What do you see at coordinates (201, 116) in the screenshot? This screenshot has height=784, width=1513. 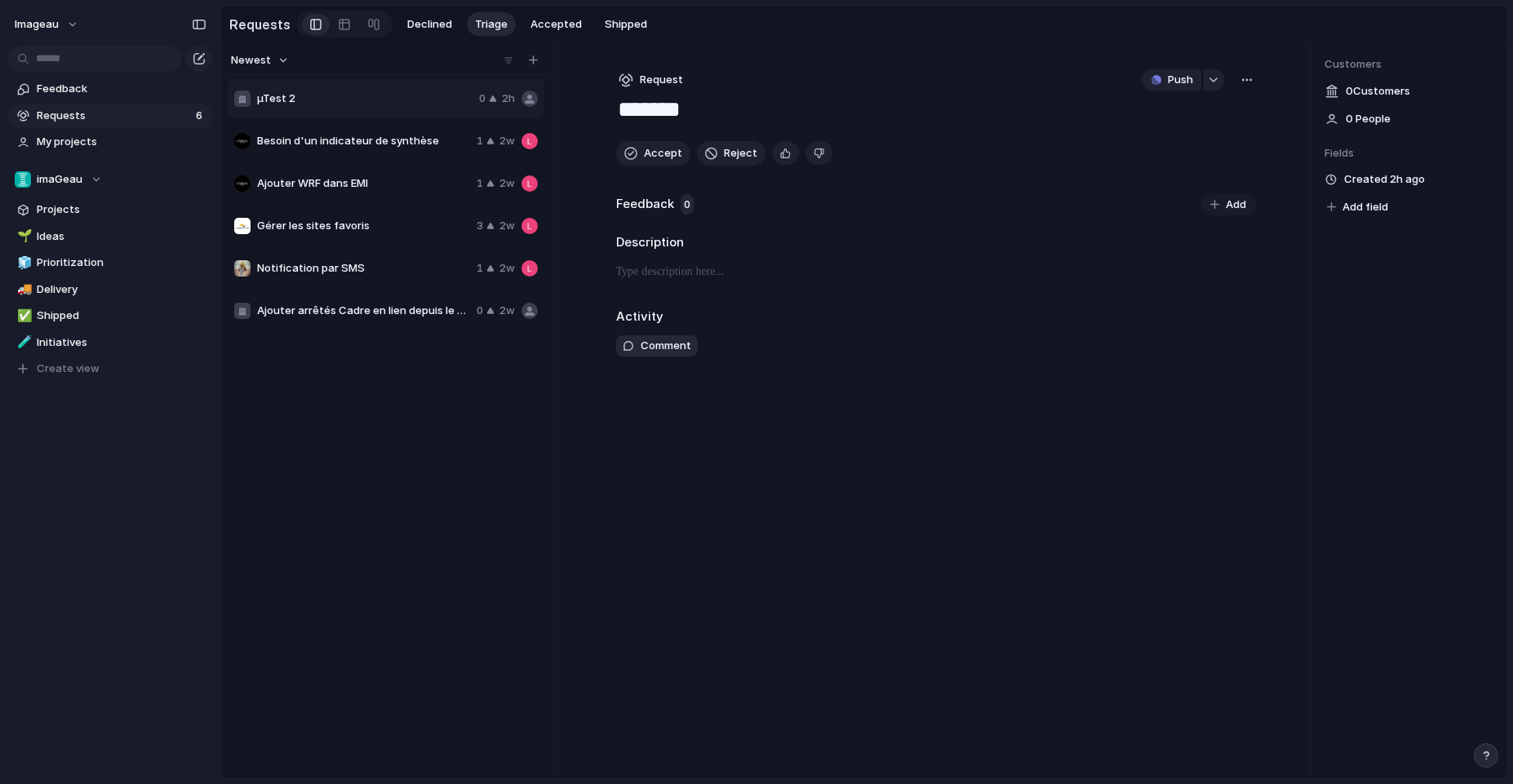 I see `span: 6` at bounding box center [201, 116].